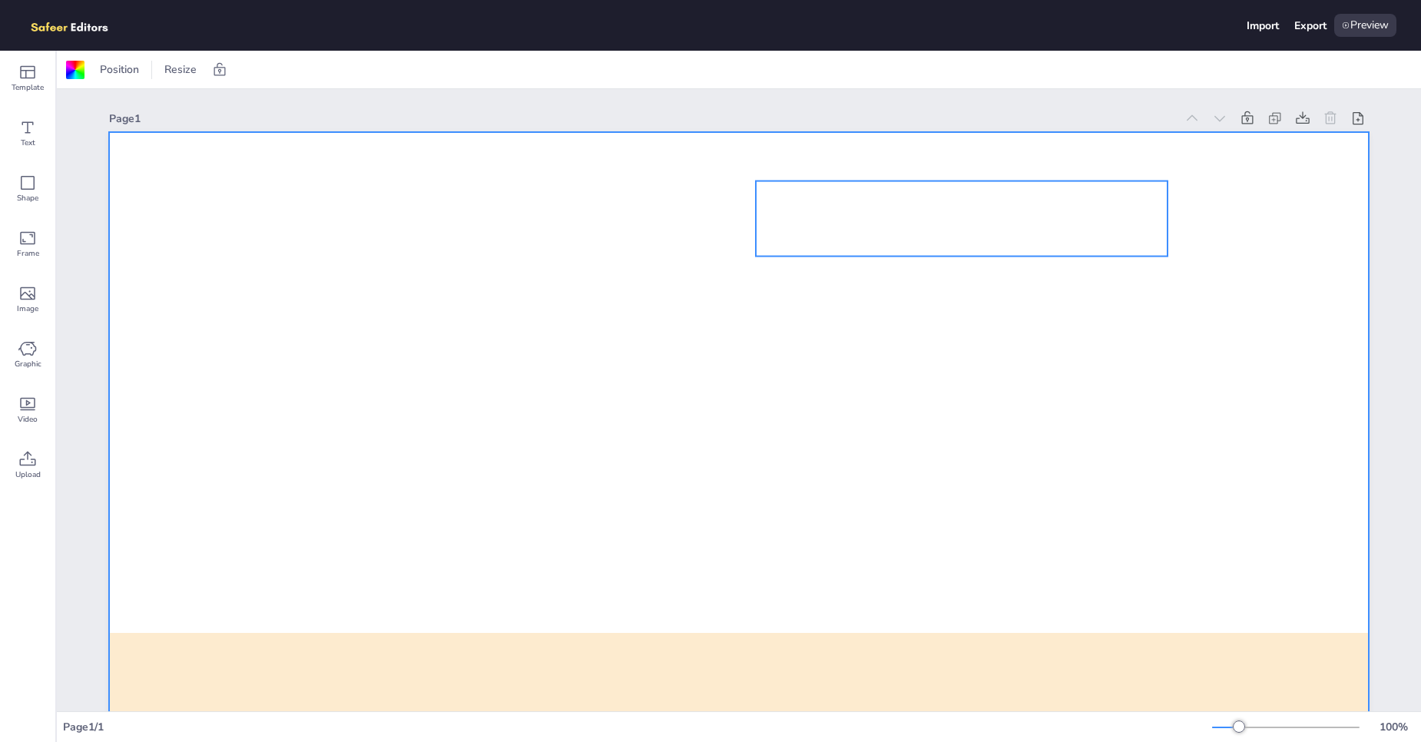  I want to click on span: Video, so click(28, 419).